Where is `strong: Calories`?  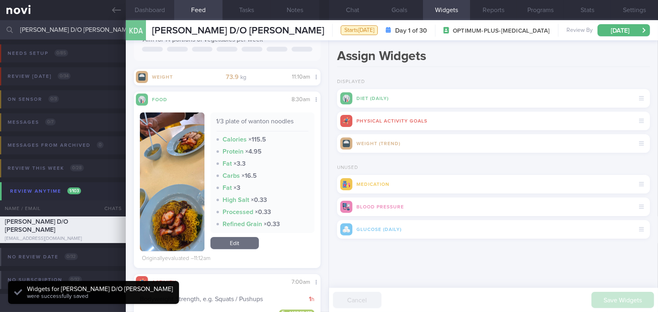
strong: Calories is located at coordinates (235, 139).